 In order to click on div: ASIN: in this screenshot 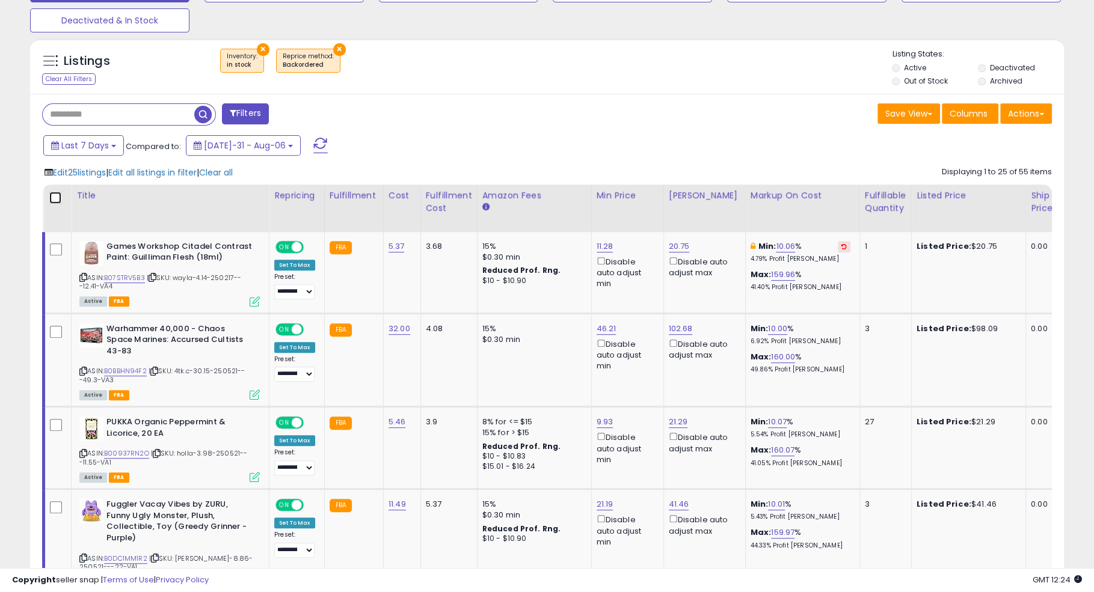, I will do `click(170, 273)`.